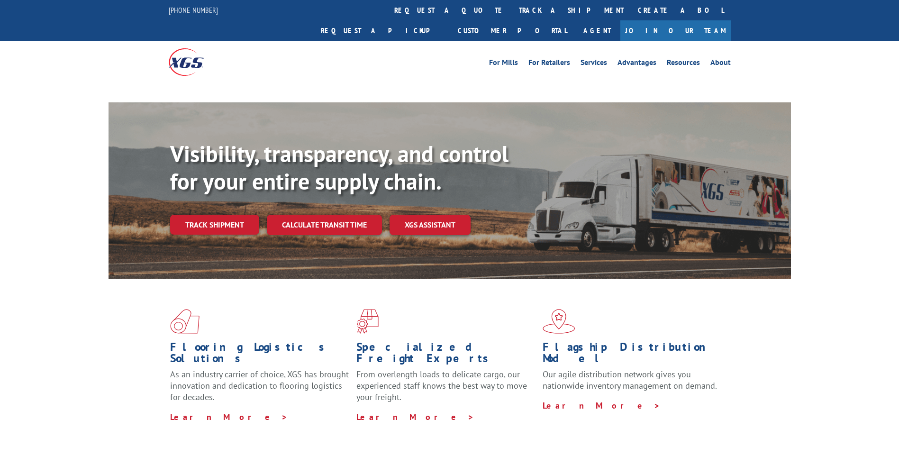 The width and height of the screenshot is (899, 456). Describe the element at coordinates (684, 64) in the screenshot. I see `a: Resources` at that location.